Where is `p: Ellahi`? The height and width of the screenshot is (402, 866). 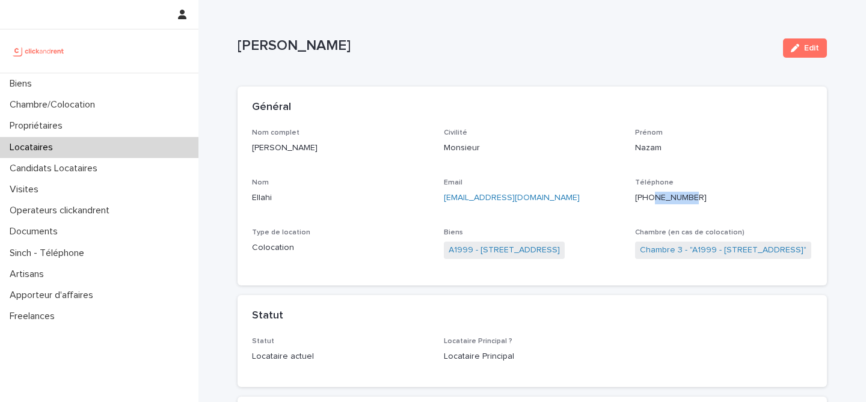 p: Ellahi is located at coordinates (340, 198).